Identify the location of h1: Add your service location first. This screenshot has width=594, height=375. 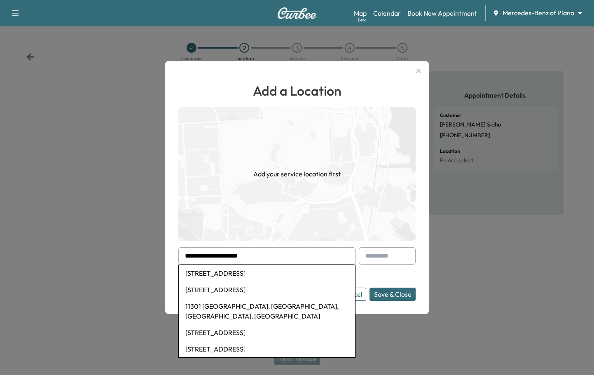
(297, 174).